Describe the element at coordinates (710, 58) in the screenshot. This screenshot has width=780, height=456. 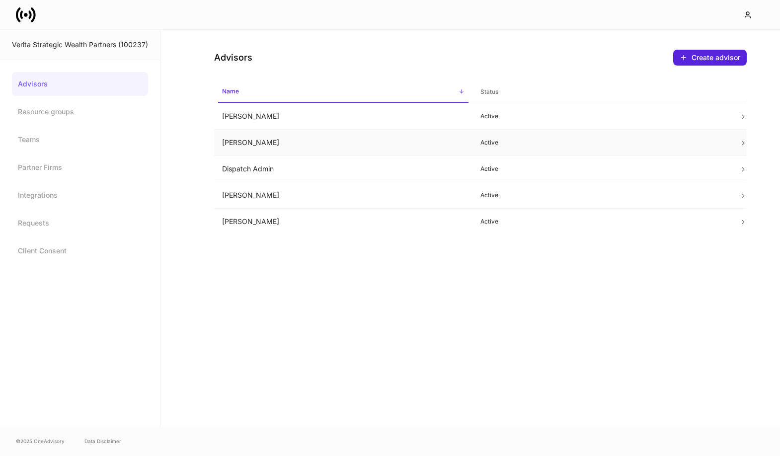
I see `button: Create advisor` at that location.